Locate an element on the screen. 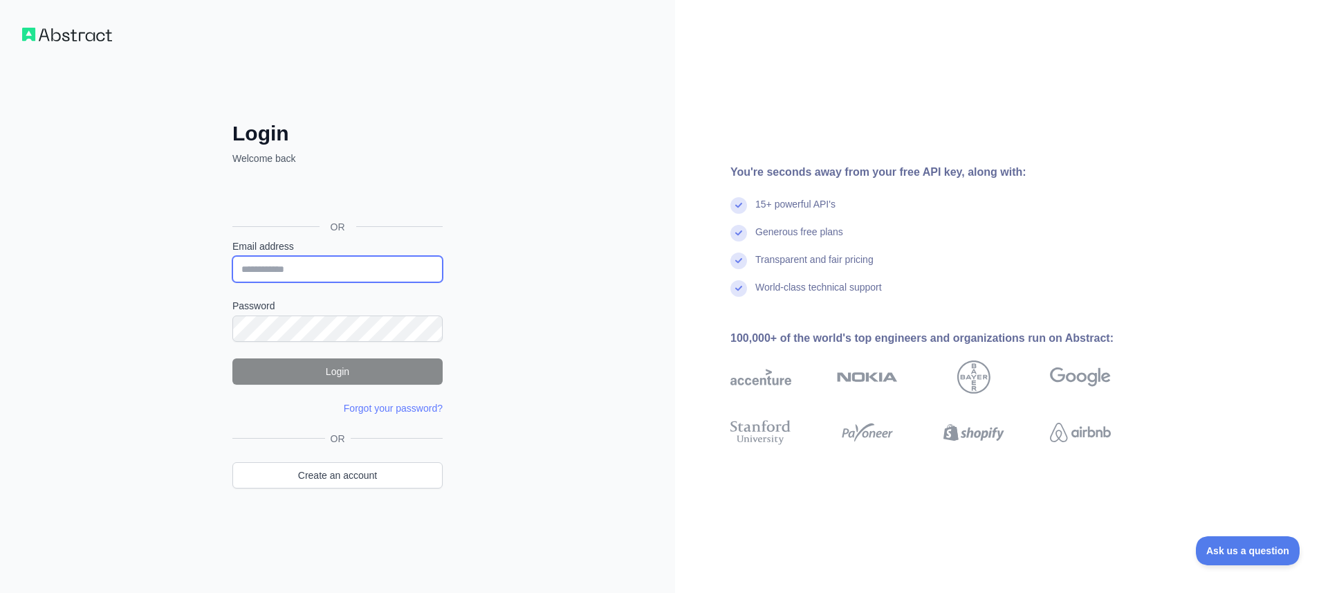  label: Password is located at coordinates (337, 306).